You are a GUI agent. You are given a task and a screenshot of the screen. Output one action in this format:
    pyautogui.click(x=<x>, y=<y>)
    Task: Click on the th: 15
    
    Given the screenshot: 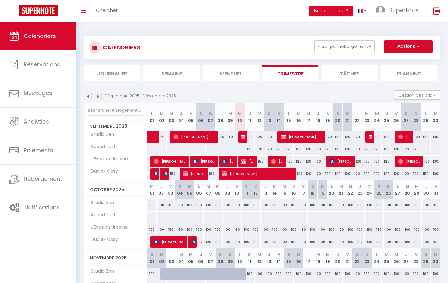 What is the action you would take?
    pyautogui.click(x=284, y=189)
    